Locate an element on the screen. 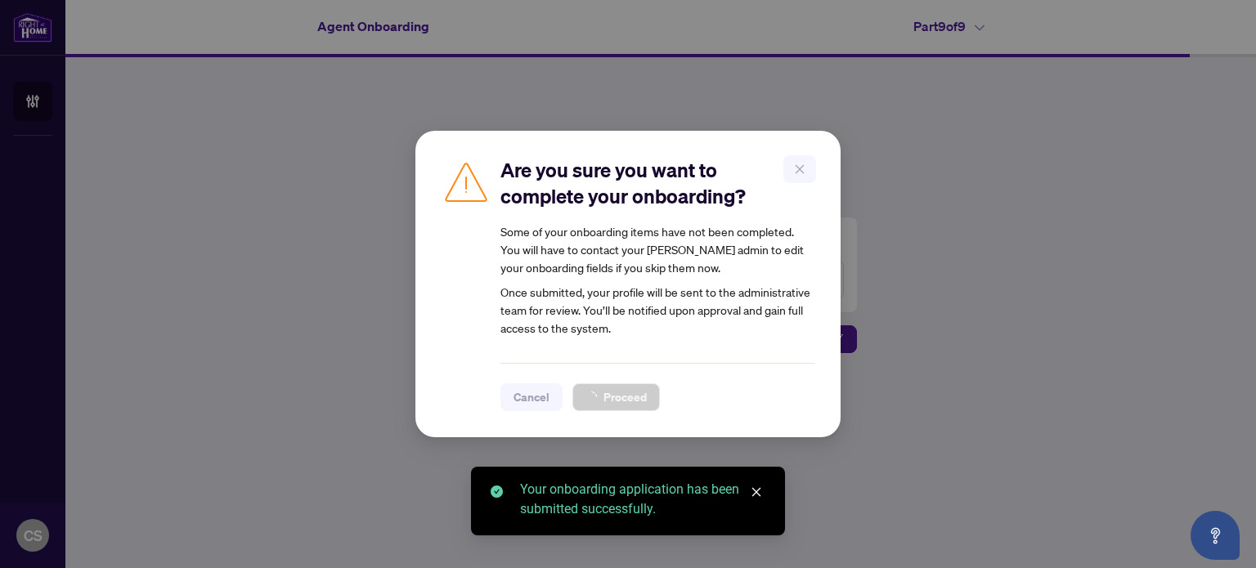 The height and width of the screenshot is (568, 1256). div: Some of your onboarding items have not been completed. You will have to contact your [PERSON_NAME... is located at coordinates (657, 249).